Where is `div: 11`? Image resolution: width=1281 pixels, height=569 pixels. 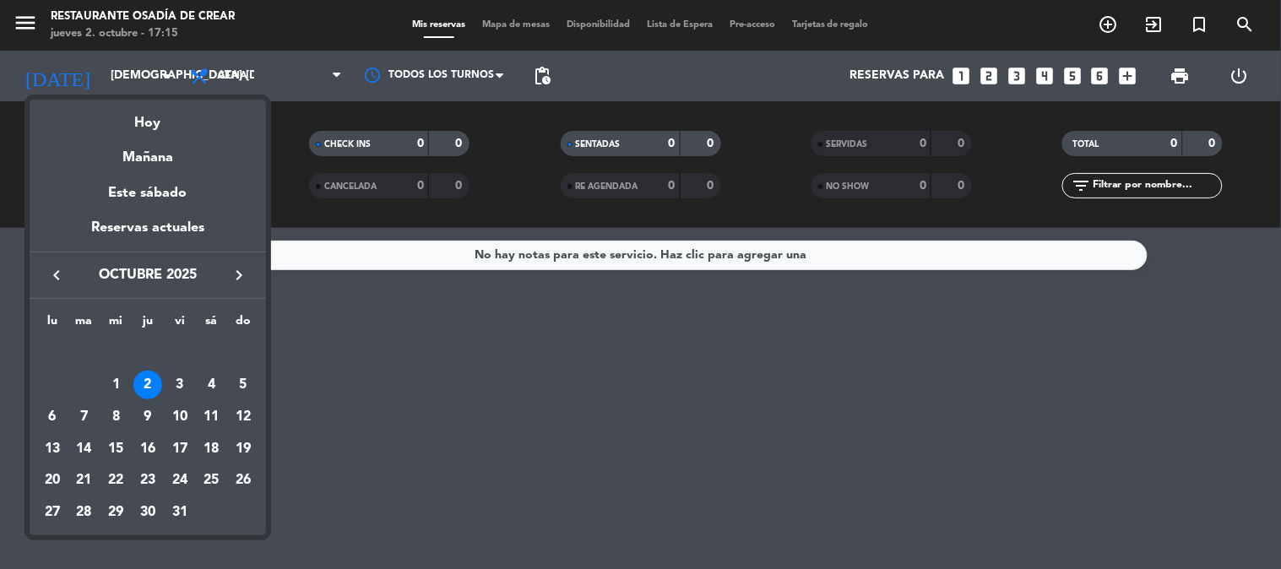 div: 11 is located at coordinates (211, 417).